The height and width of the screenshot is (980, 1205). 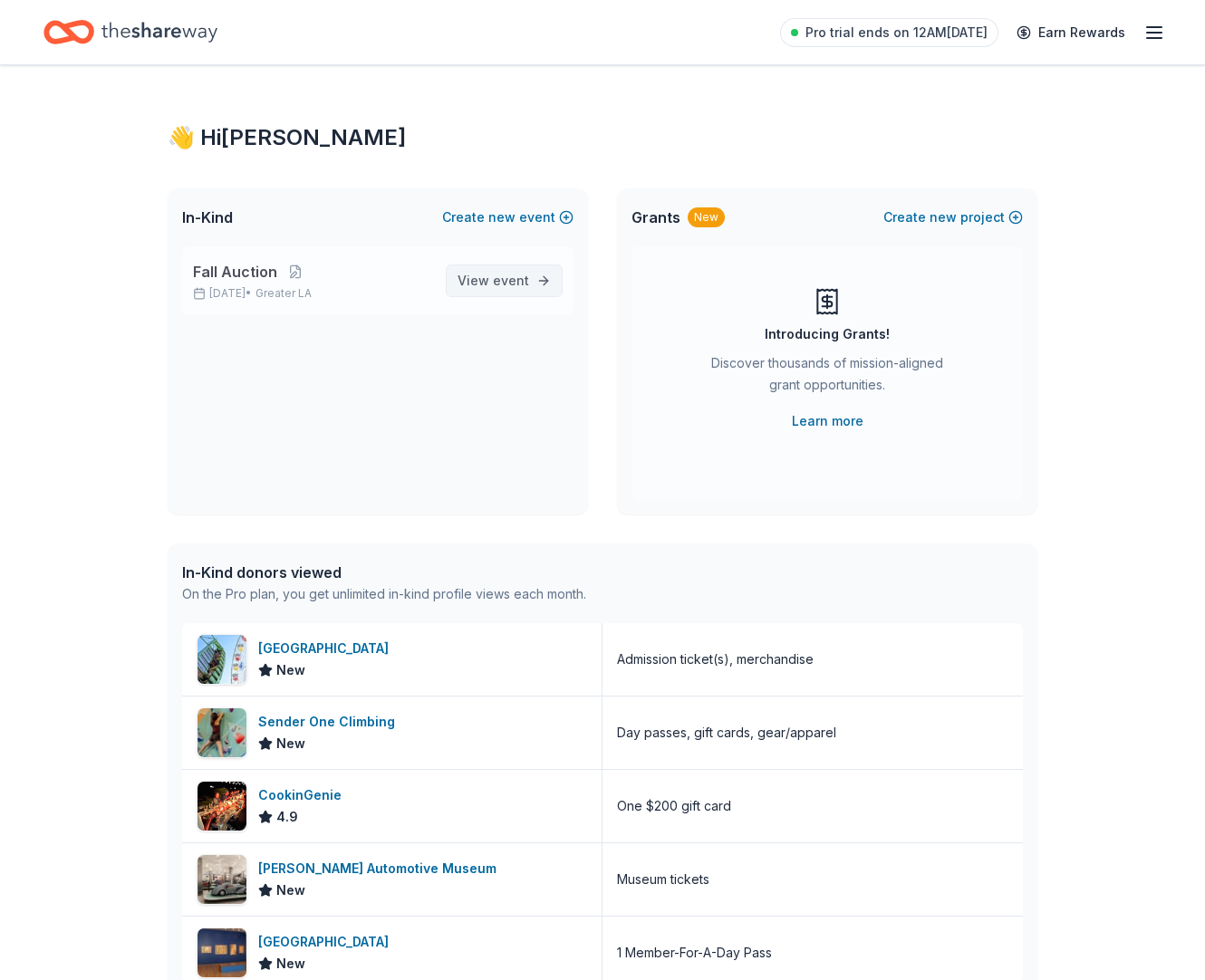 What do you see at coordinates (222, 880) in the screenshot?
I see `img: Image for Petersen Automotive Museum` at bounding box center [222, 880].